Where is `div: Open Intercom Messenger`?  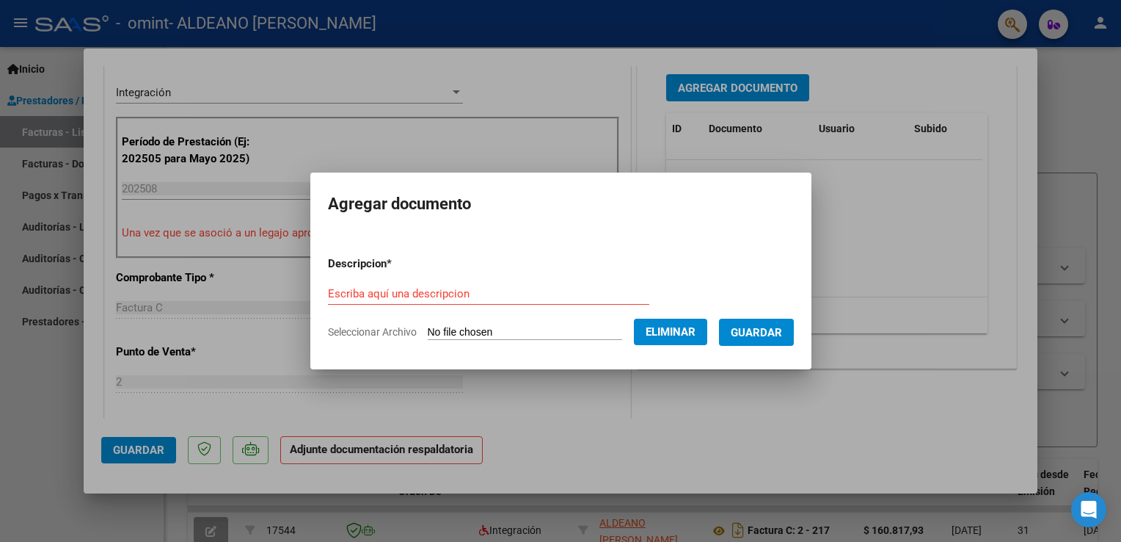
div: Open Intercom Messenger is located at coordinates (1089, 509).